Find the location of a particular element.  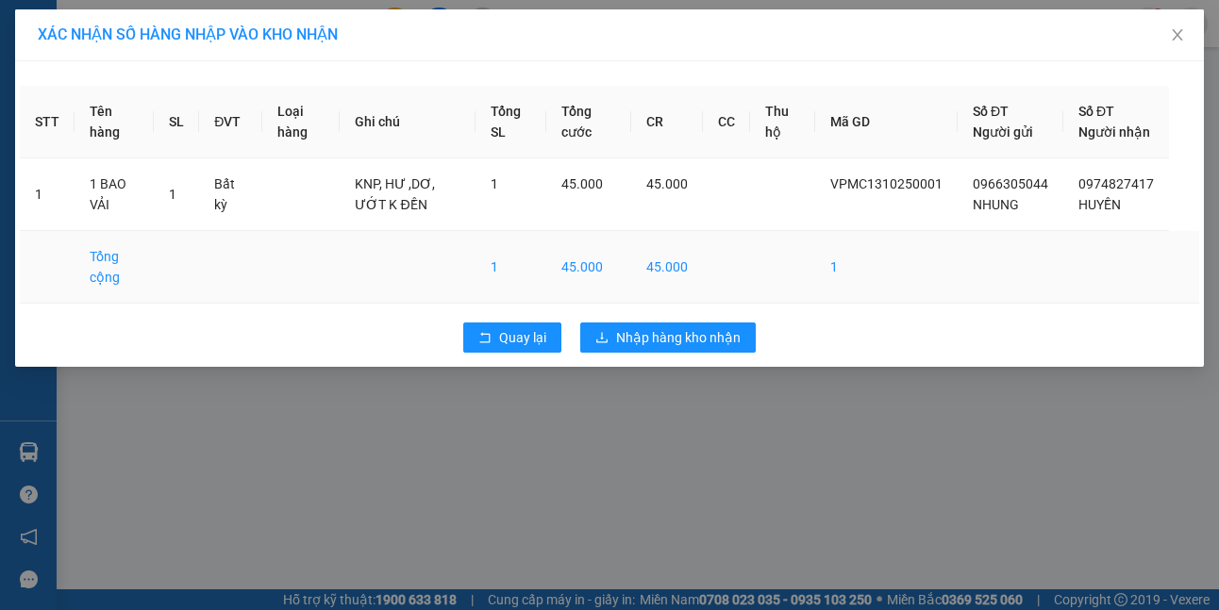

span: XÁC NHẬN SỐ HÀNG NHẬP VÀO KHO NHẬN is located at coordinates (188, 34).